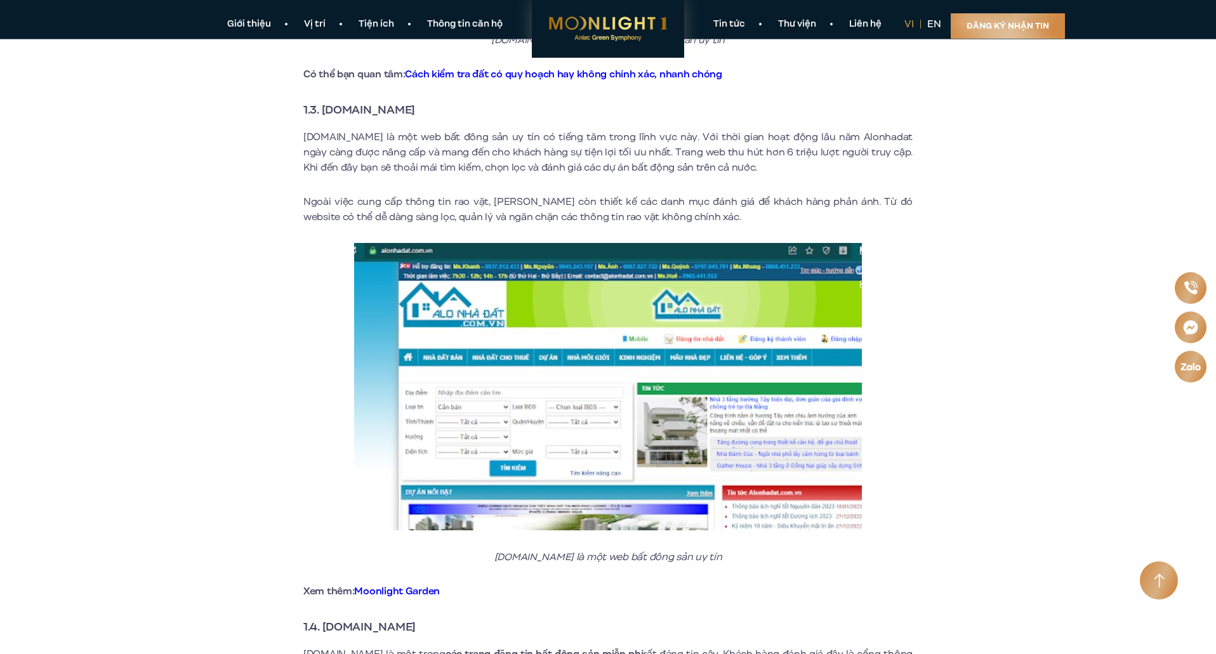  Describe the element at coordinates (729, 24) in the screenshot. I see `a: Tin tức` at that location.